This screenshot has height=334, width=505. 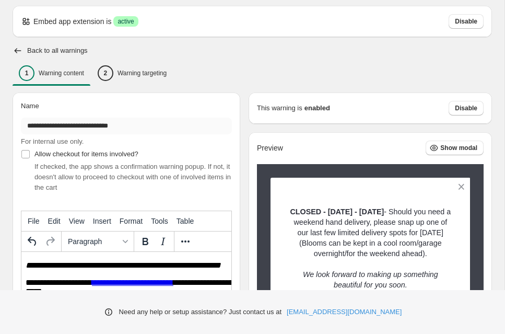 I want to click on span: Table, so click(x=185, y=221).